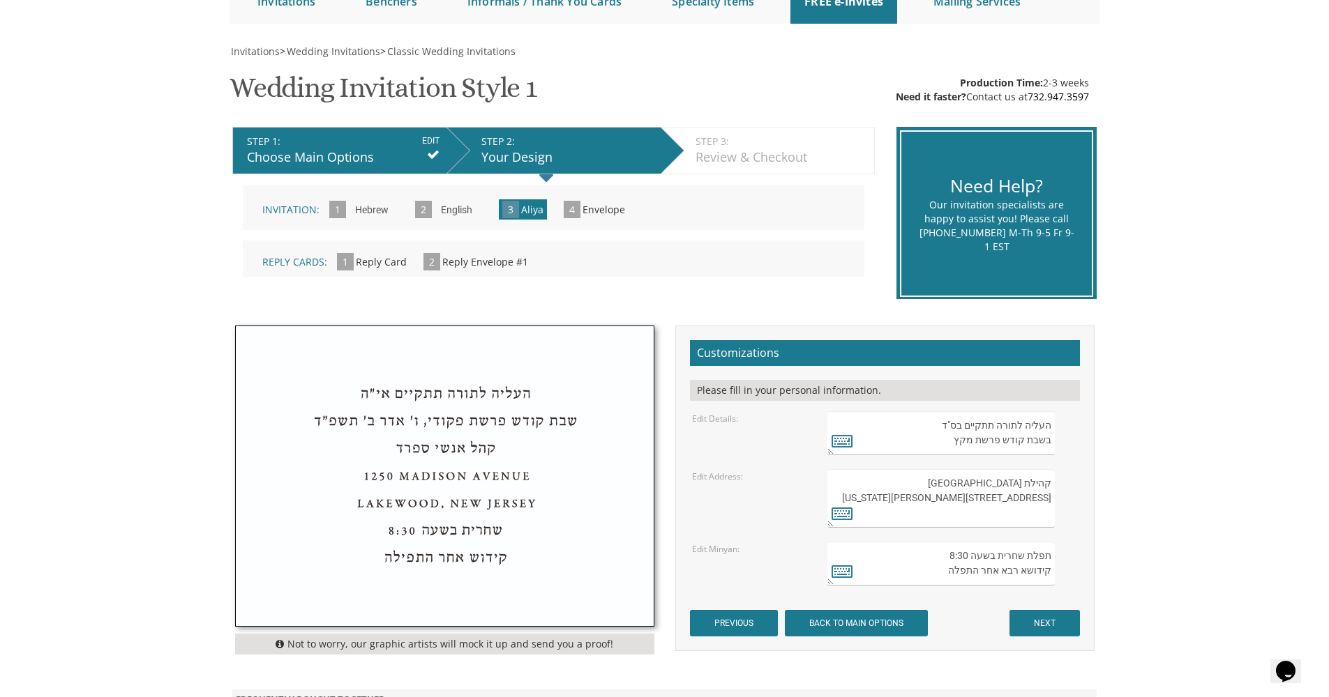 The height and width of the screenshot is (697, 1329). Describe the element at coordinates (734, 624) in the screenshot. I see `input: PREVIOUS` at that location.